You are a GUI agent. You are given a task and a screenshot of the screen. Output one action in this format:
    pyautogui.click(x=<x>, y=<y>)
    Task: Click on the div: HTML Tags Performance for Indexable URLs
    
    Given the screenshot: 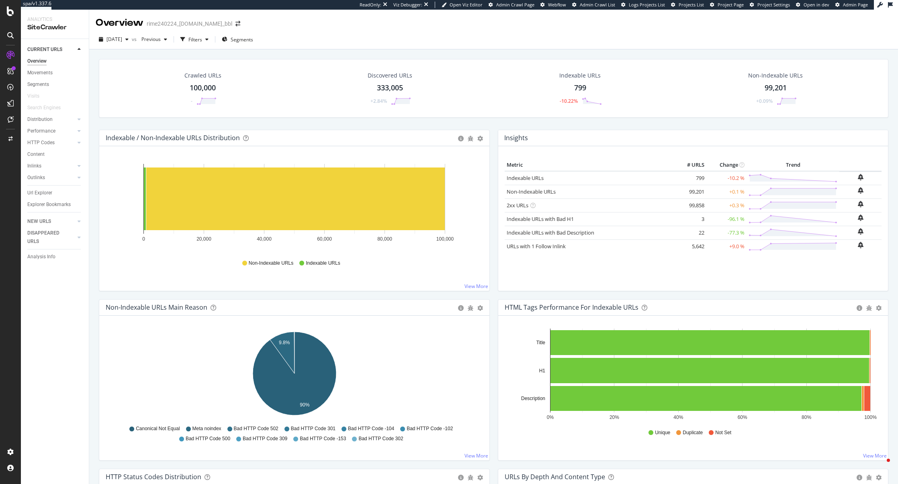 What is the action you would take?
    pyautogui.click(x=571, y=307)
    